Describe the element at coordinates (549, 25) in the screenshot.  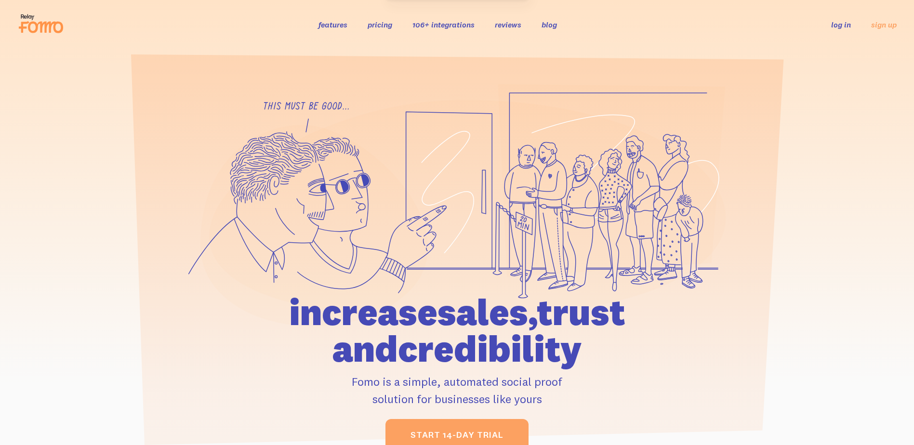
I see `a: blog` at that location.